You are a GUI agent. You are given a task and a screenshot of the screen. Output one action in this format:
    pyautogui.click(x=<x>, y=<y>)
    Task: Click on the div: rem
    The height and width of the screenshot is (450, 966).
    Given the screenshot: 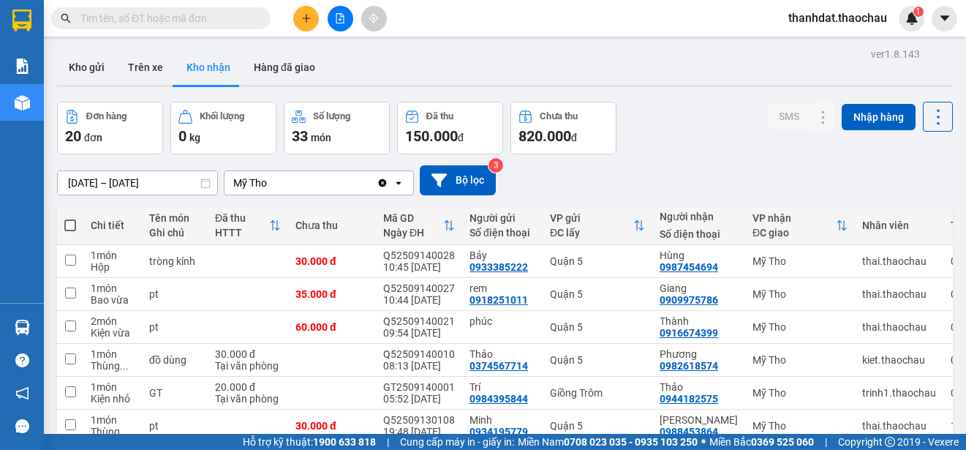 What is the action you would take?
    pyautogui.click(x=502, y=288)
    